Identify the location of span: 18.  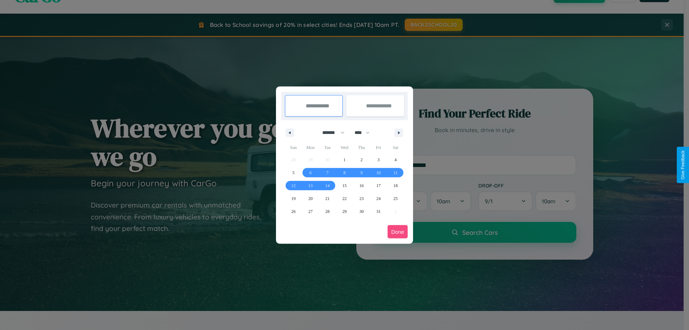
(396, 186).